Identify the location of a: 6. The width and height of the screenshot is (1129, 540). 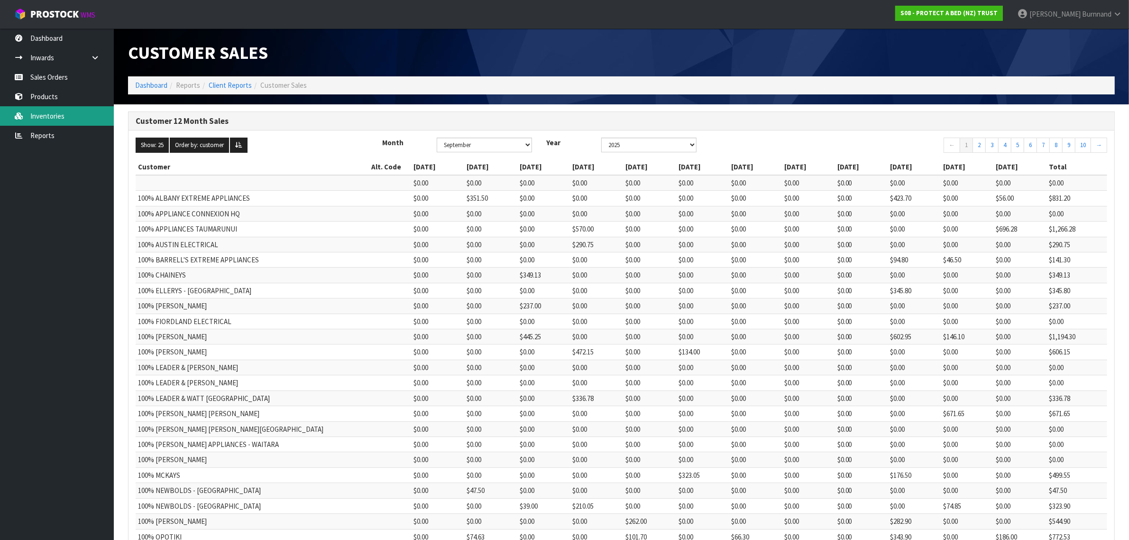
(1030, 145).